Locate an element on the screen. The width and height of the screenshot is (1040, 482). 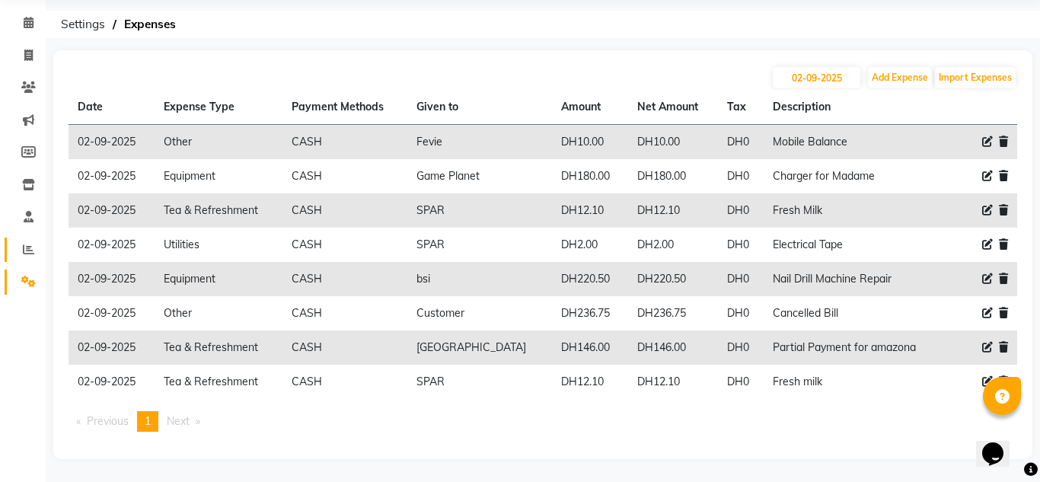
td: Fresh Milk is located at coordinates (855, 210).